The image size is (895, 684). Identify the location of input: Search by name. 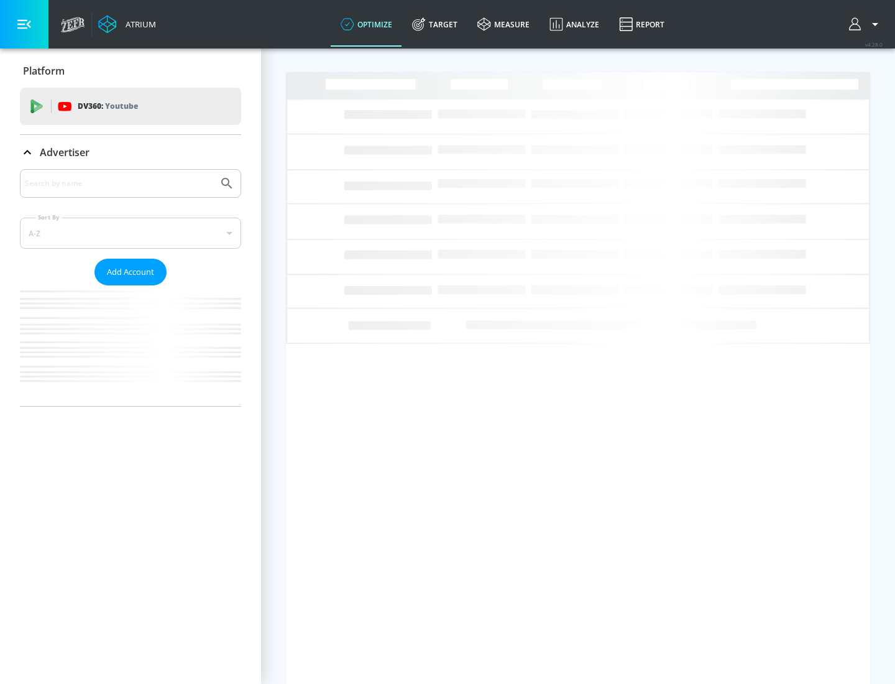
(119, 183).